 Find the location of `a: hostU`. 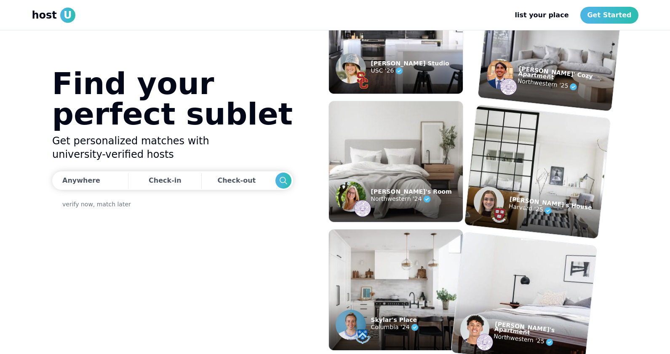

a: hostU is located at coordinates (54, 15).